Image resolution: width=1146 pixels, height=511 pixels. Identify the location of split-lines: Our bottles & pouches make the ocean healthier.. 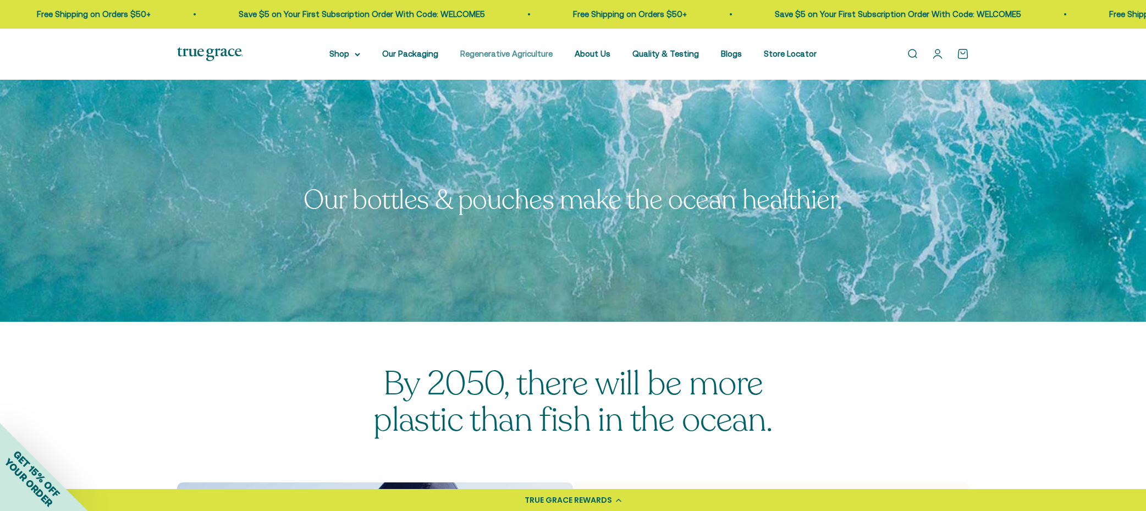
(573, 200).